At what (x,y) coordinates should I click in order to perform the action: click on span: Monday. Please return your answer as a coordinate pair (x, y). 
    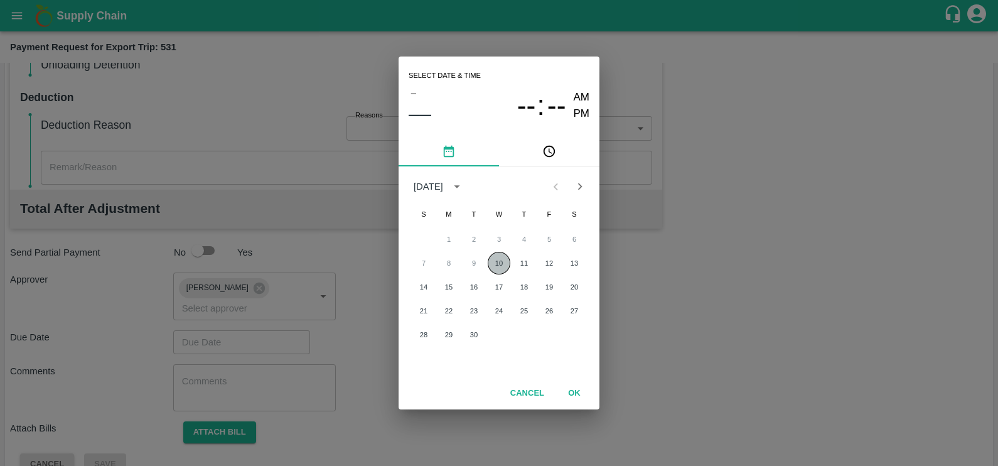
    Looking at the image, I should click on (449, 214).